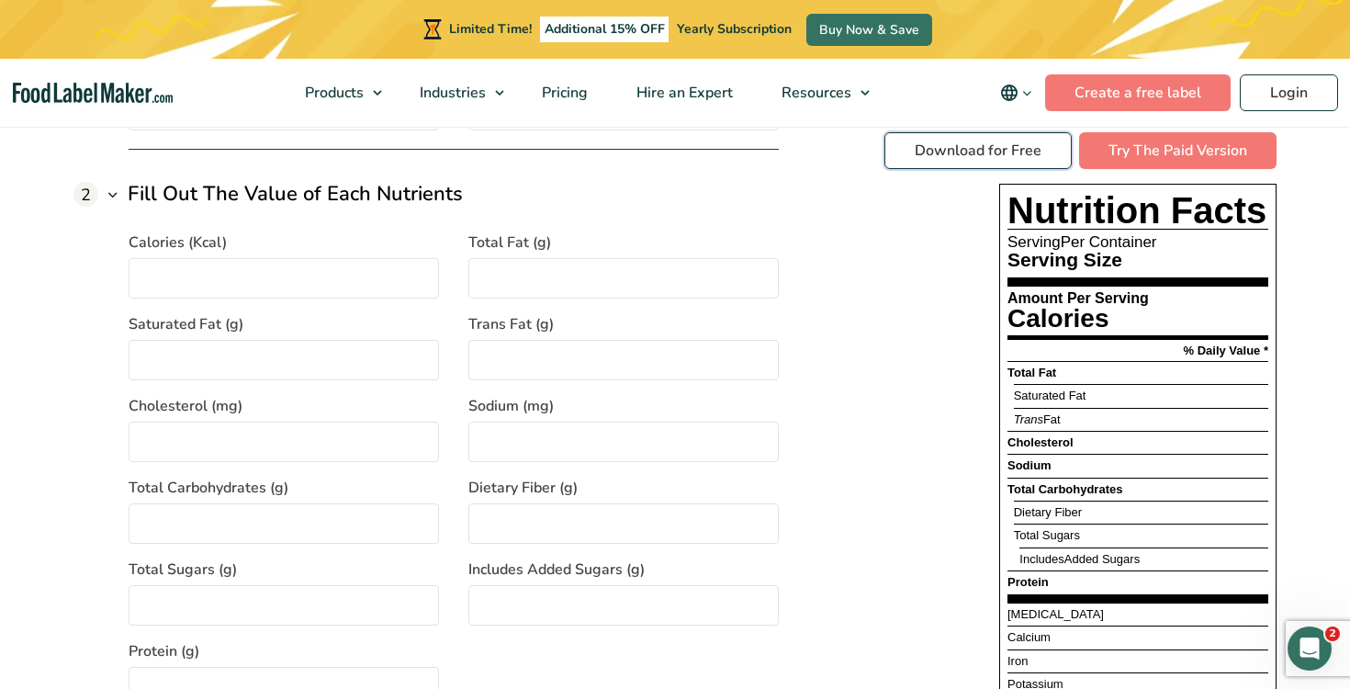 Image resolution: width=1350 pixels, height=689 pixels. Describe the element at coordinates (1138, 93) in the screenshot. I see `a: Create a free label` at that location.